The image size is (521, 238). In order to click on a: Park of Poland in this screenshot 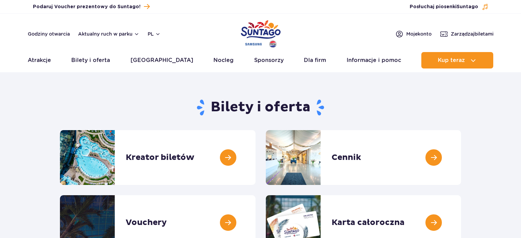, I will do `click(261, 33)`.